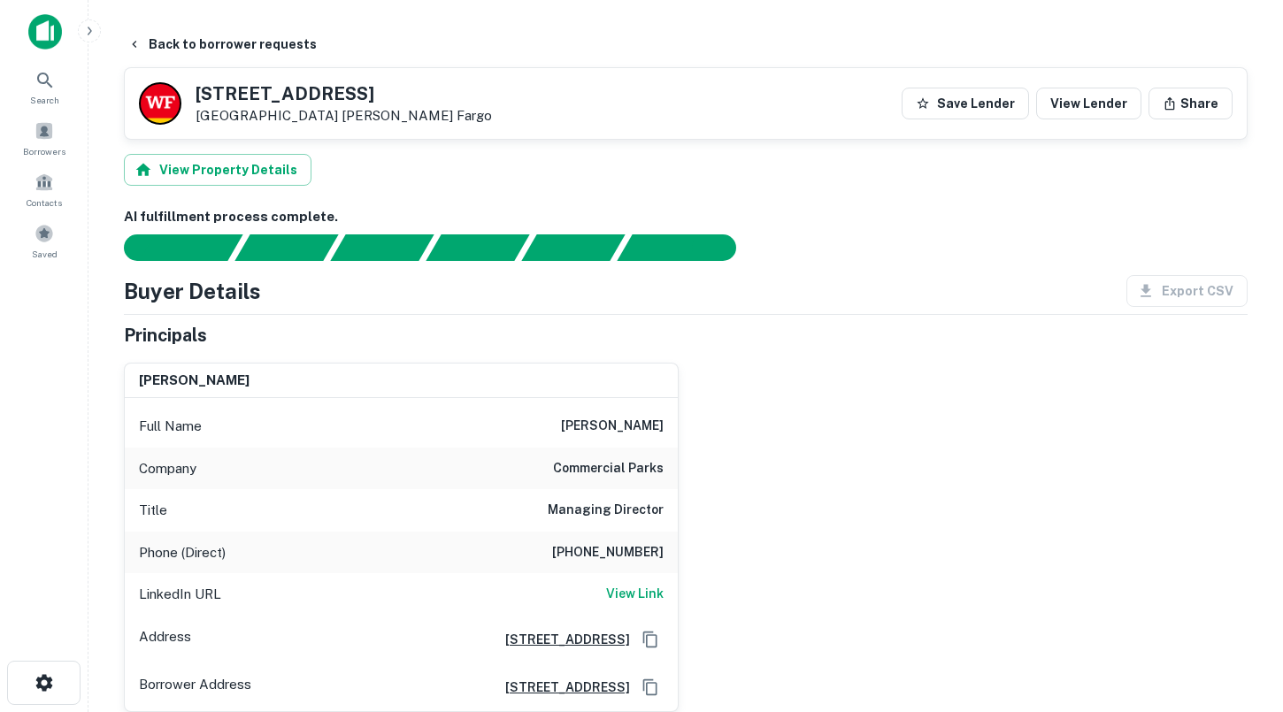 This screenshot has height=712, width=1283. I want to click on button: Share, so click(1190, 104).